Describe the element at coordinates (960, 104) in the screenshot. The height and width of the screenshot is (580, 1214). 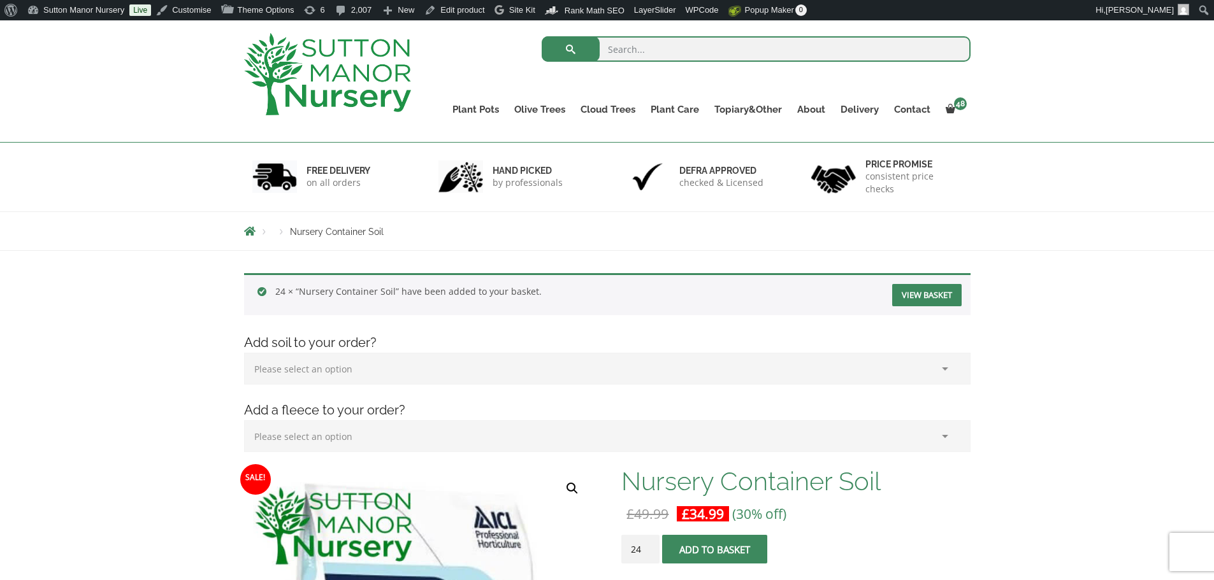
I see `span: 48` at that location.